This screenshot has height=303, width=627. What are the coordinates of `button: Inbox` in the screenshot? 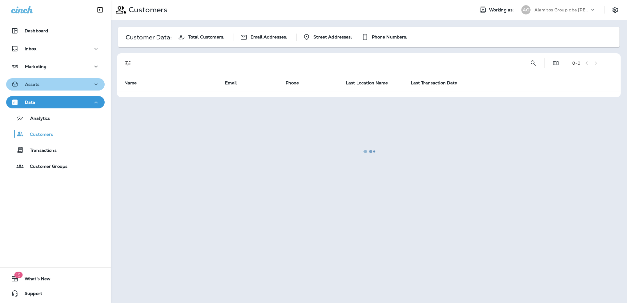 It's located at (55, 49).